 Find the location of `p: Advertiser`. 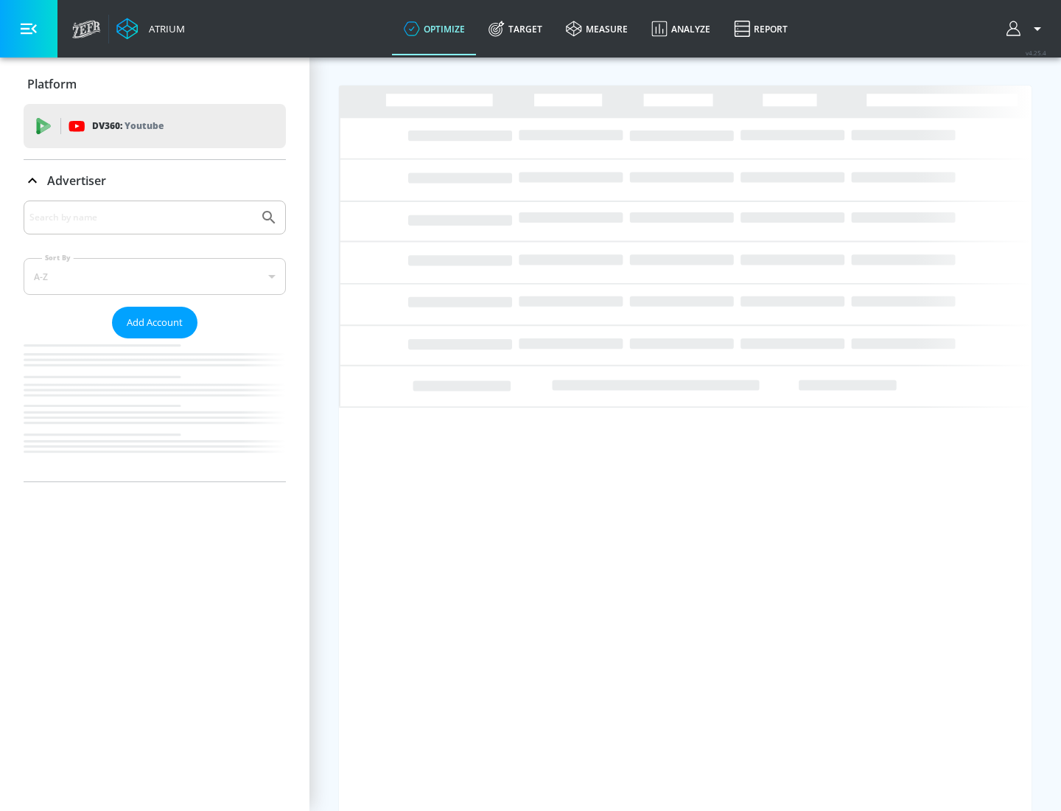

p: Advertiser is located at coordinates (77, 181).